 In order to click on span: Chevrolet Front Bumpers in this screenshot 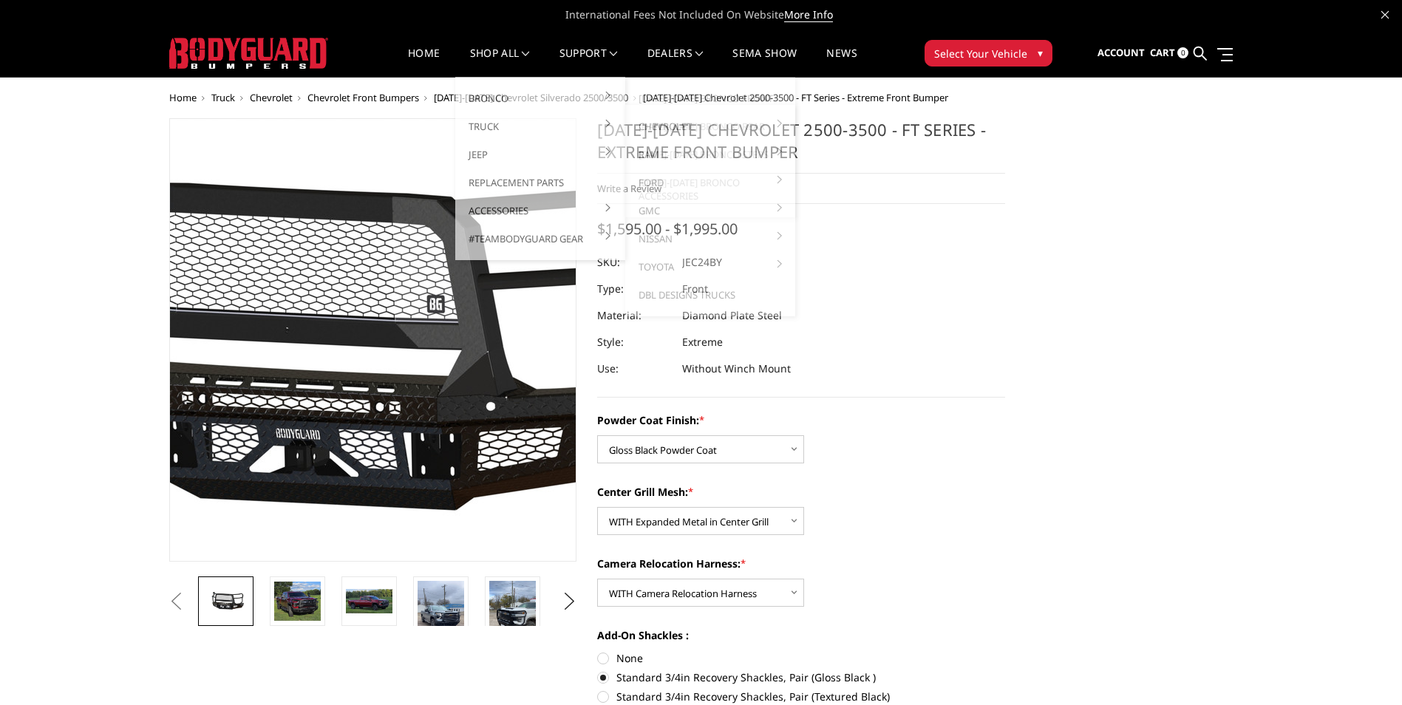, I will do `click(363, 98)`.